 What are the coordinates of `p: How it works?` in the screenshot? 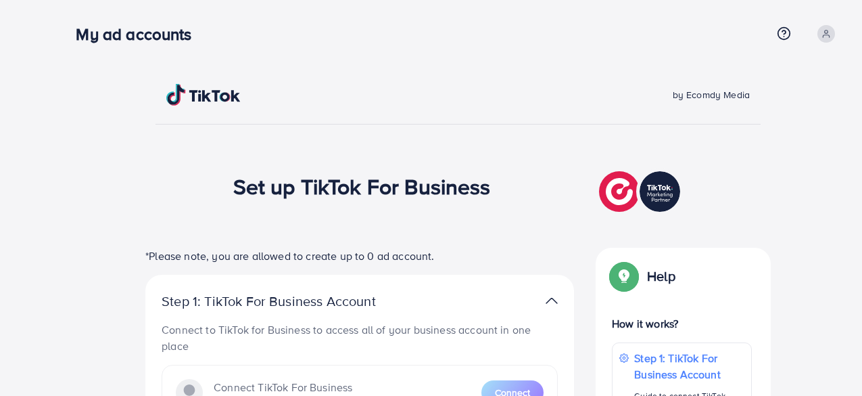 It's located at (682, 323).